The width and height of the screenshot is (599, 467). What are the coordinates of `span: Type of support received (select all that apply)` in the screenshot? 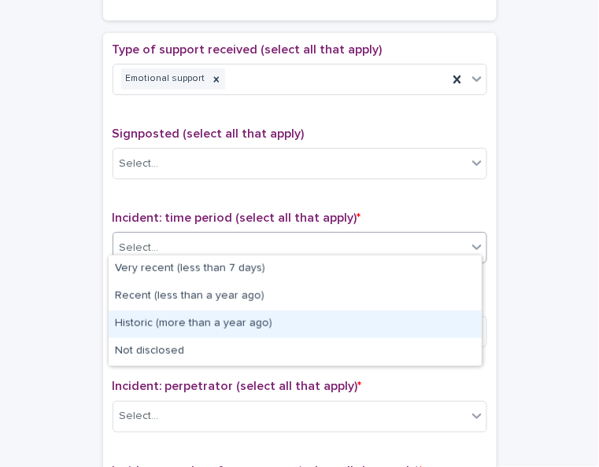 It's located at (247, 50).